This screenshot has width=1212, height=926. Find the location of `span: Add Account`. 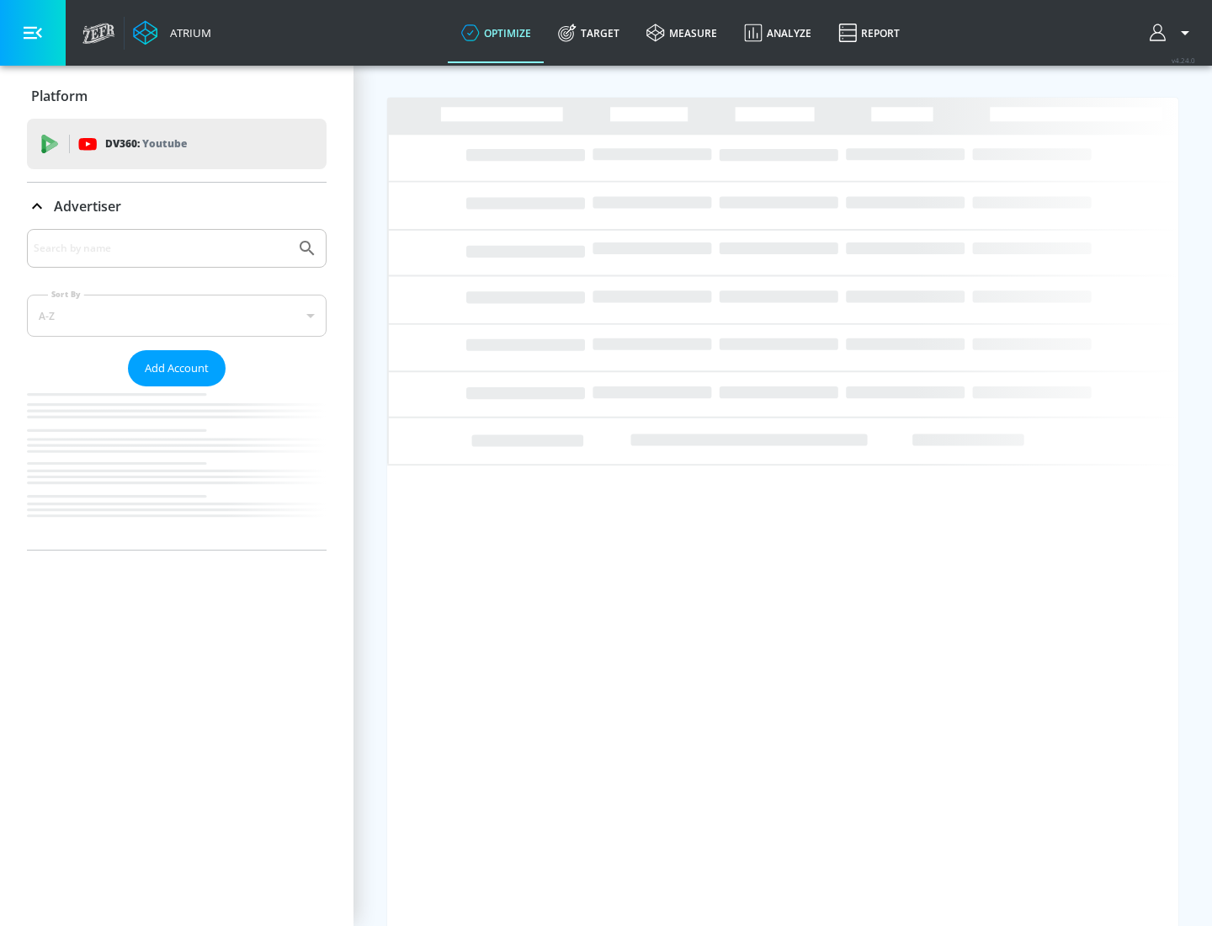

span: Add Account is located at coordinates (177, 368).